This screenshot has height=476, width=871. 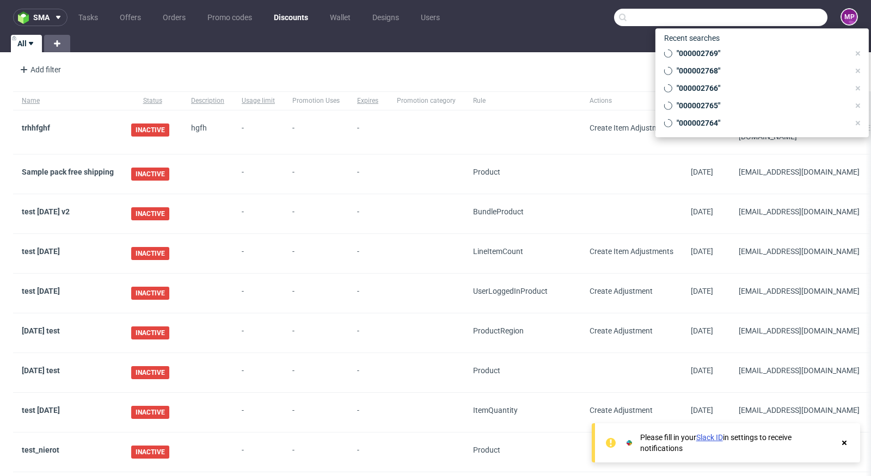 What do you see at coordinates (737, 443) in the screenshot?
I see `div: Please fill in your in settings to receive notifications` at bounding box center [737, 443].